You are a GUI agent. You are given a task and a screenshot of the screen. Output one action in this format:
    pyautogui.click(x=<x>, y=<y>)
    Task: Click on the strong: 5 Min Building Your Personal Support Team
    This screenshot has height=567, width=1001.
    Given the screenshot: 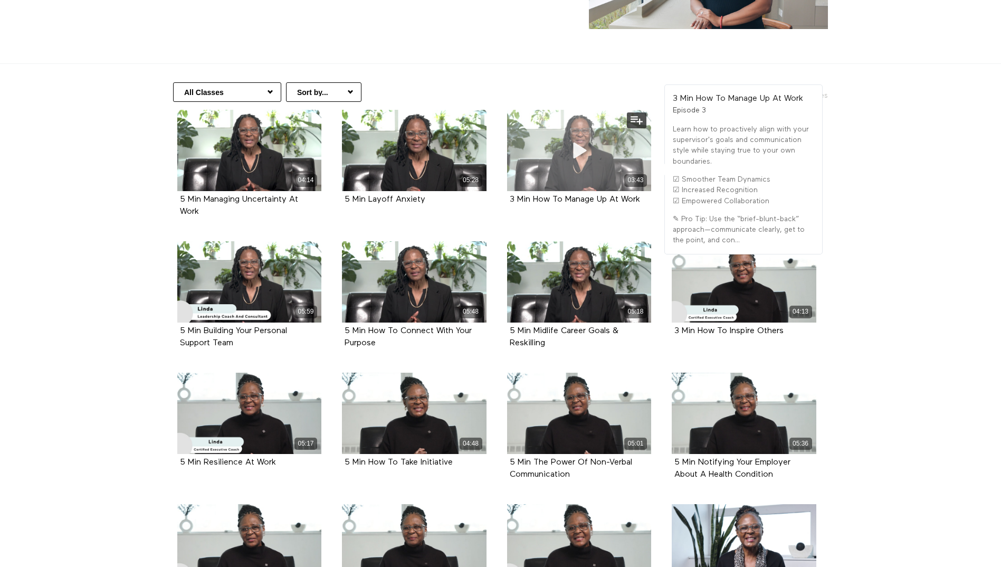 What is the action you would take?
    pyautogui.click(x=233, y=337)
    